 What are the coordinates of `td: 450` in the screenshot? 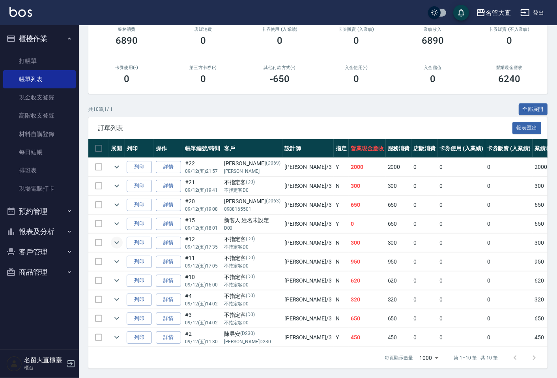 It's located at (399, 337).